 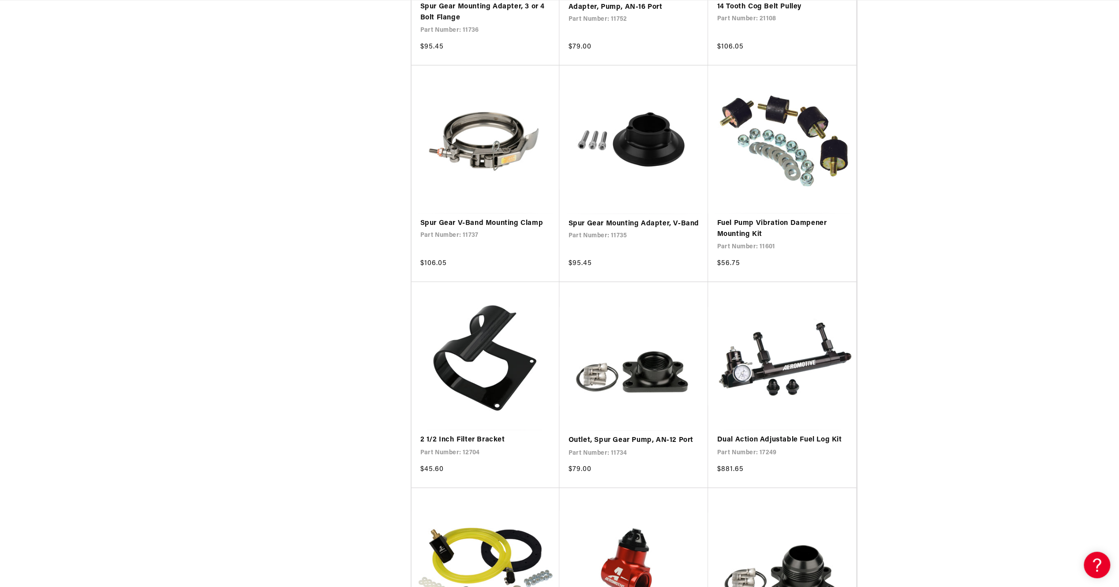 What do you see at coordinates (634, 224) in the screenshot?
I see `a: Spur Gear Mounting Adapter, V-Band` at bounding box center [634, 224].